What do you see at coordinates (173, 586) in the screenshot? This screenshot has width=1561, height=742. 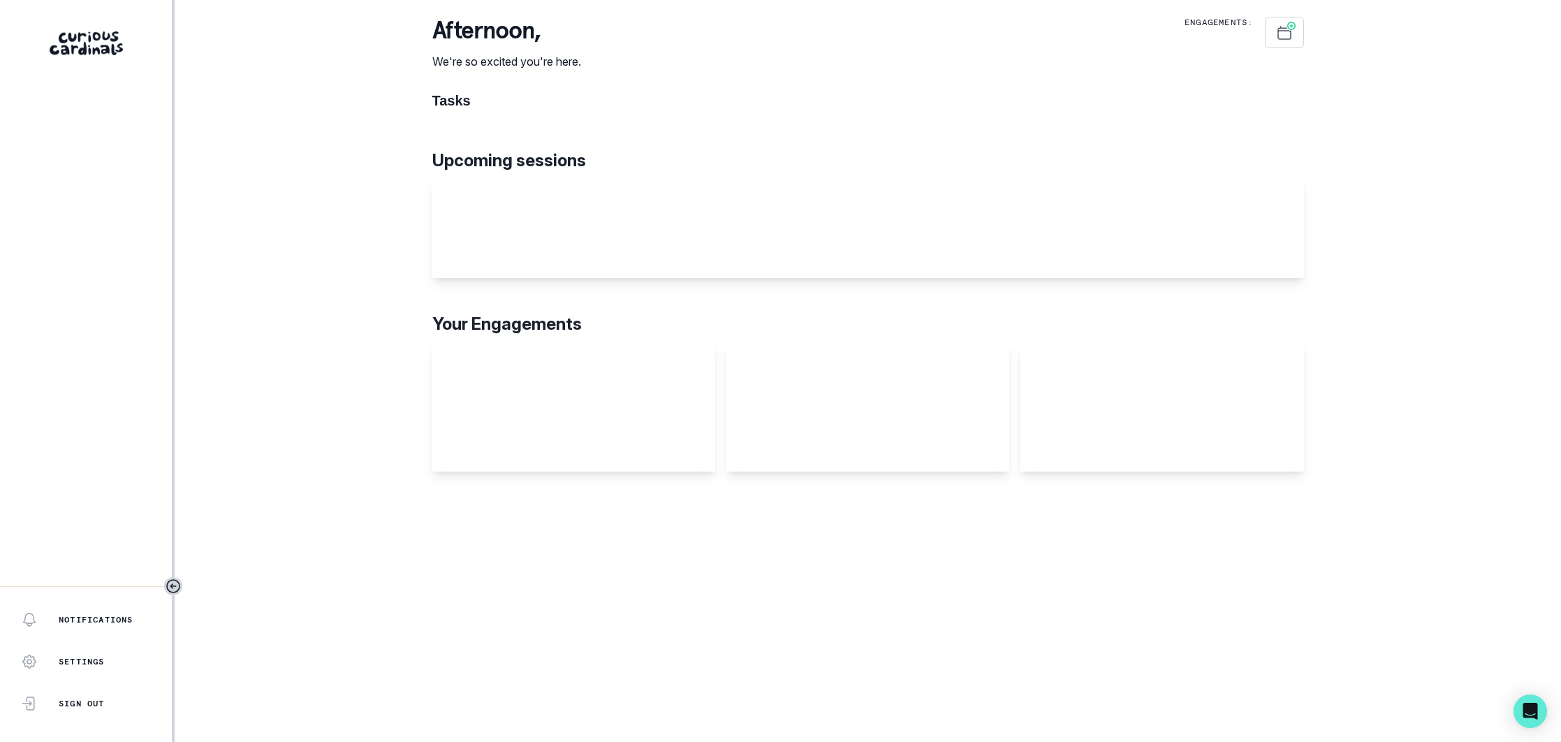 I see `button: Toggle sidebar` at bounding box center [173, 586].